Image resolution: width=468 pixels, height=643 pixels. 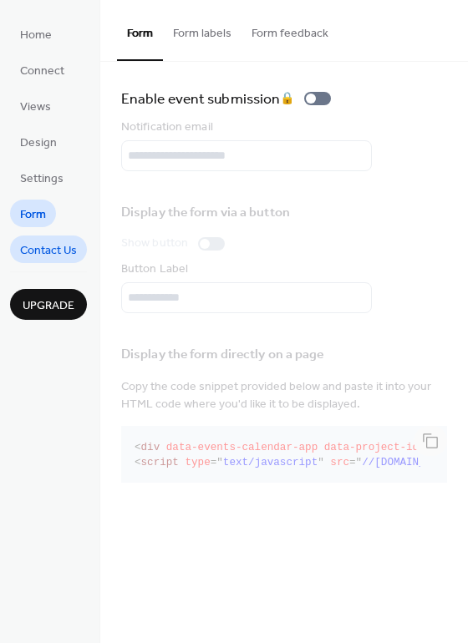 I want to click on a: Home, so click(x=36, y=33).